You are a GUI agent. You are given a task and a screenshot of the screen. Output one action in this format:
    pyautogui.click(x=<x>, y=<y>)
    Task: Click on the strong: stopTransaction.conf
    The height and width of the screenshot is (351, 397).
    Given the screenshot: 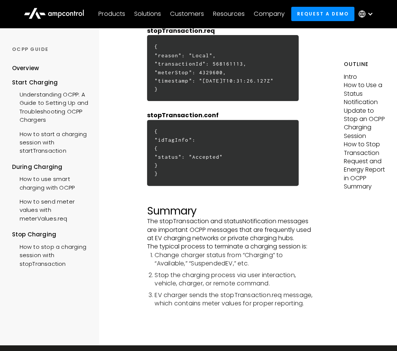 What is the action you would take?
    pyautogui.click(x=183, y=115)
    